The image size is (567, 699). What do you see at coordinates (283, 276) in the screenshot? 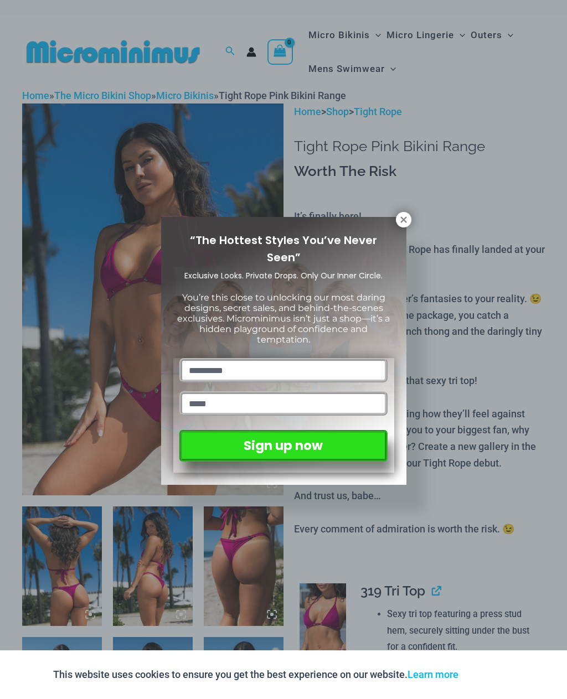
I see `span: Exclusive Looks. Private Drops. Only Our Inner Circle.` at bounding box center [283, 276].